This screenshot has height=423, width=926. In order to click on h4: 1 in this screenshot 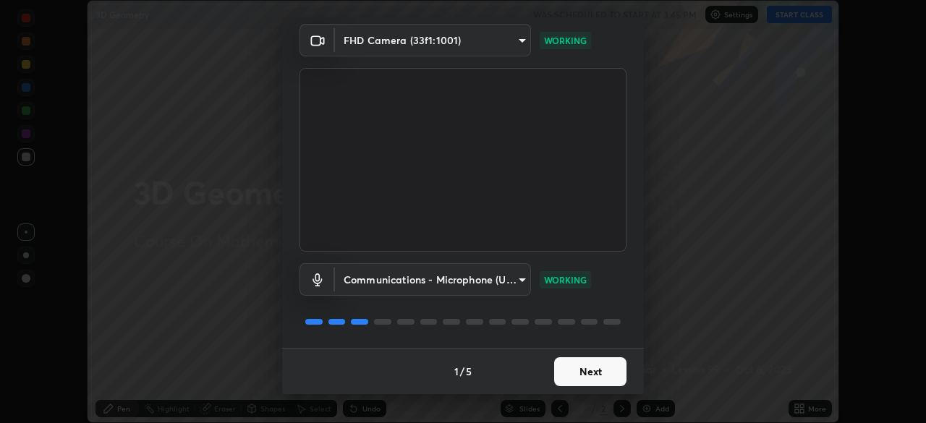, I will do `click(456, 371)`.